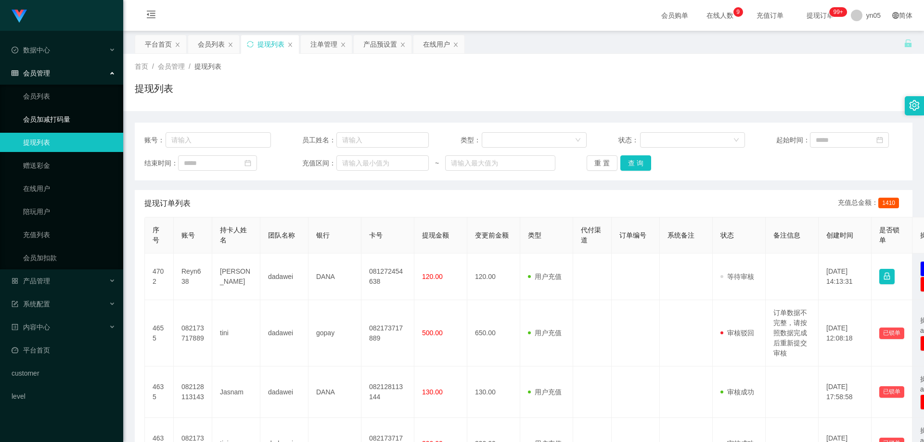 Image resolution: width=924 pixels, height=442 pixels. Describe the element at coordinates (159, 392) in the screenshot. I see `td: 4635` at that location.